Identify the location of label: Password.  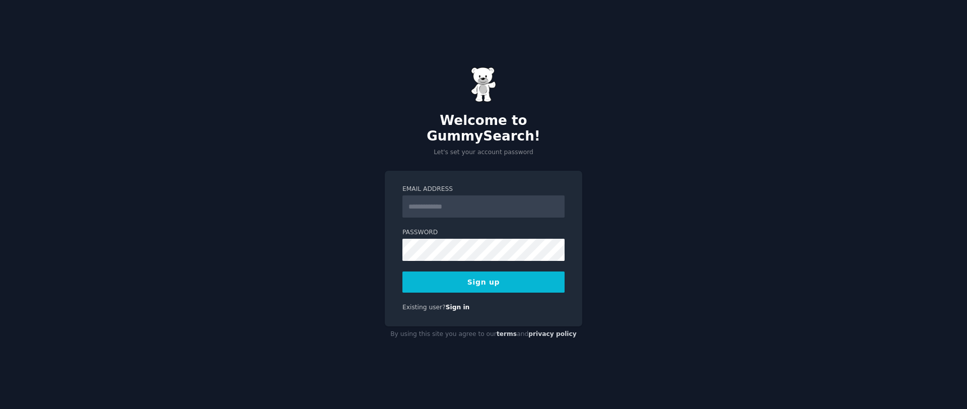
(484, 233).